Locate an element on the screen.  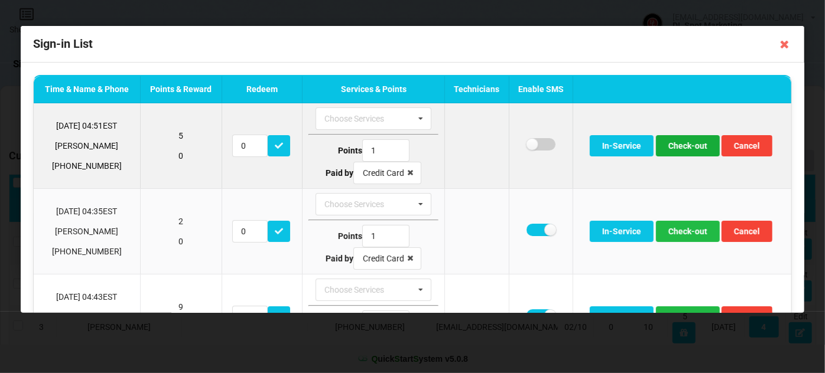
th: Technicians is located at coordinates (476, 90).